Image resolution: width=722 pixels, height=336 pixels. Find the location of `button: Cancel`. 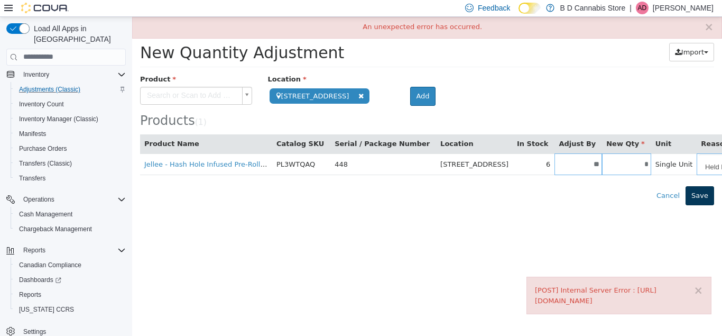

button: Cancel is located at coordinates (536, 179).